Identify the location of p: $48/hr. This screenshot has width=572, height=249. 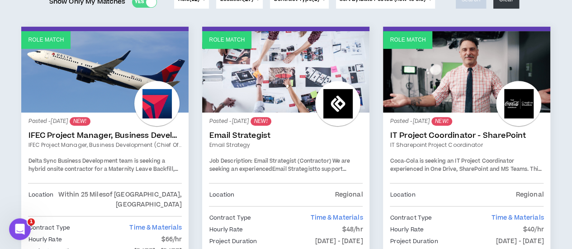
(353, 230).